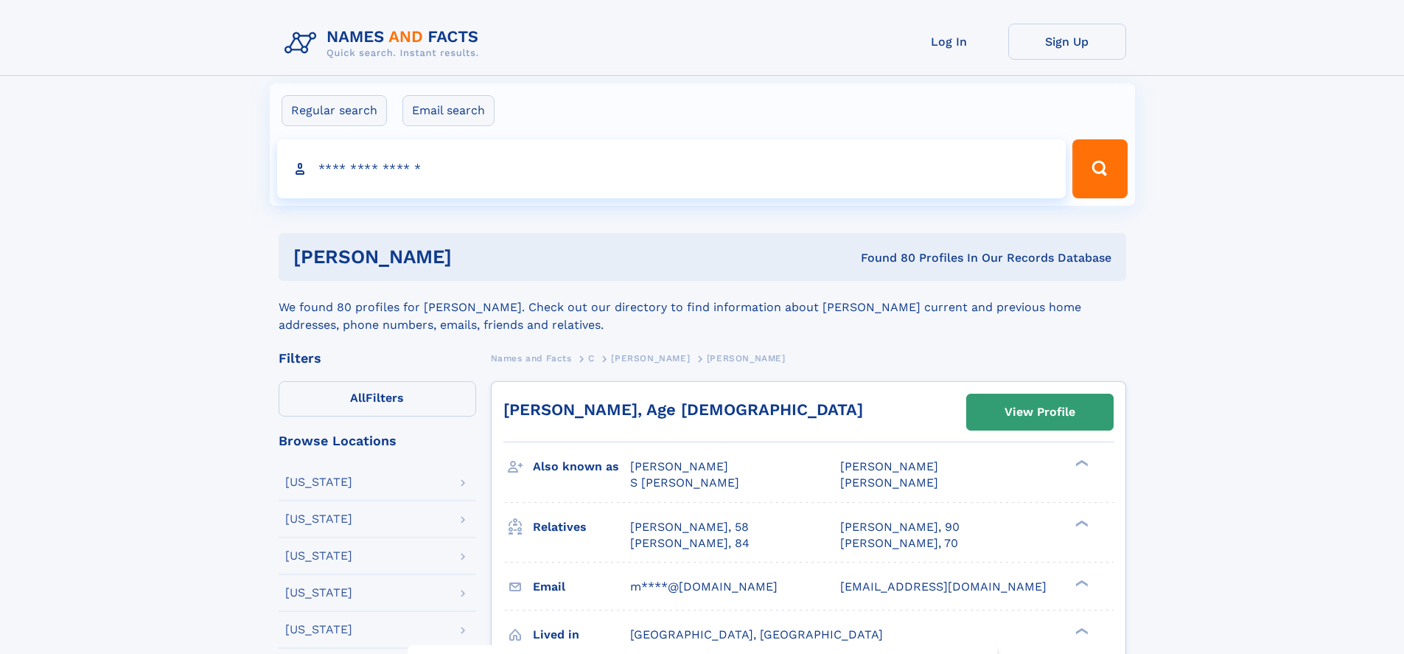 This screenshot has height=654, width=1404. Describe the element at coordinates (1040, 412) in the screenshot. I see `div: View Profile` at that location.